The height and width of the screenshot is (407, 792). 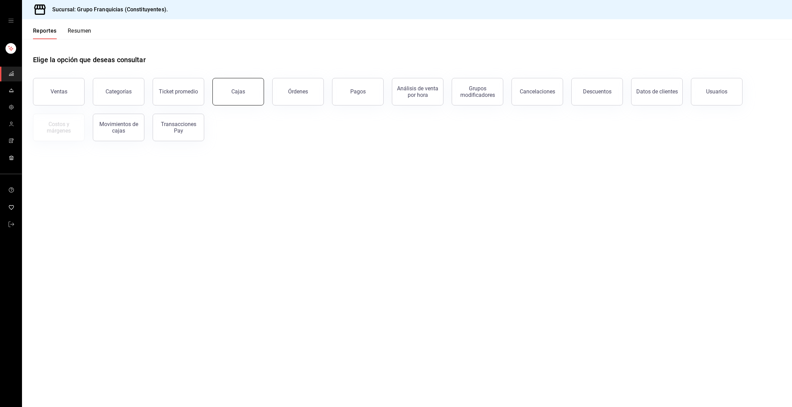 What do you see at coordinates (597, 91) in the screenshot?
I see `div: Descuentos` at bounding box center [597, 91].